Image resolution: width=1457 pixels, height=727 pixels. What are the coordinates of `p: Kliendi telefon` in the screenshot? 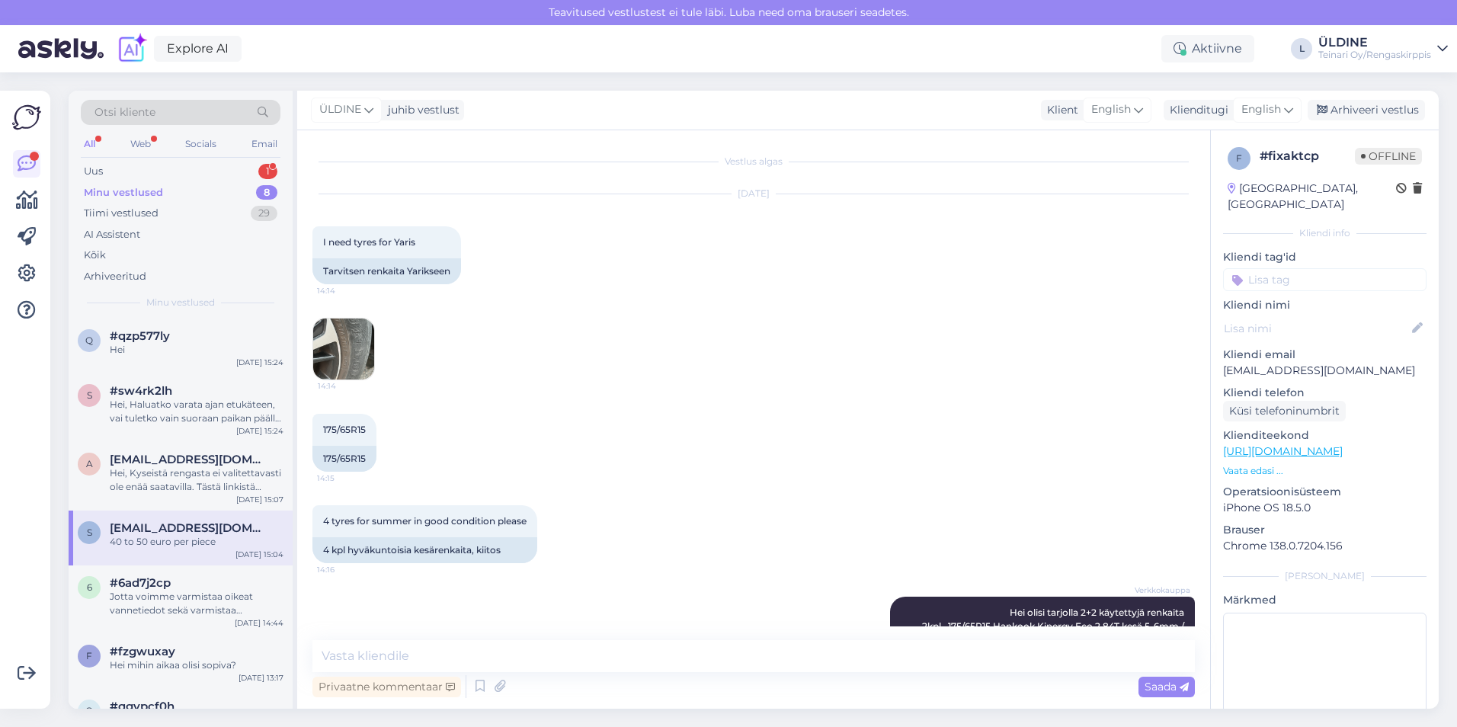 It's located at (1324, 392).